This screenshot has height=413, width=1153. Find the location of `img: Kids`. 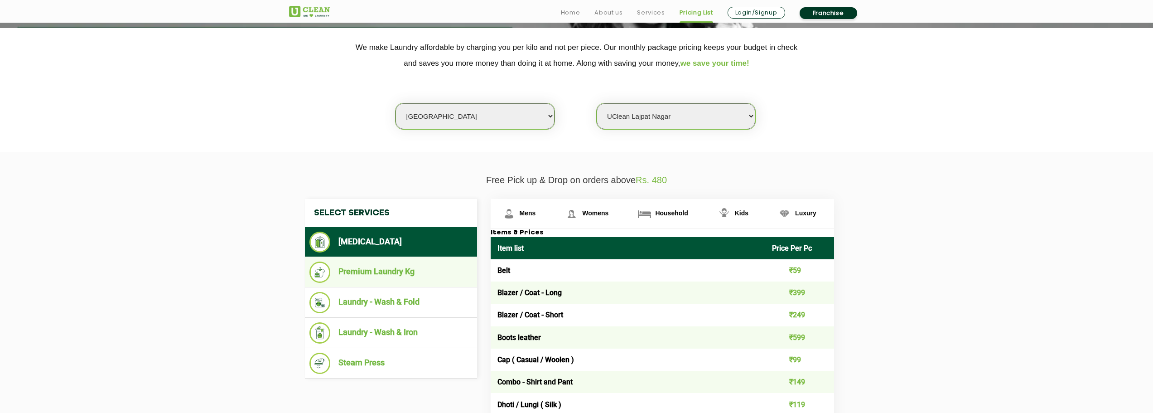

img: Kids is located at coordinates (724, 213).